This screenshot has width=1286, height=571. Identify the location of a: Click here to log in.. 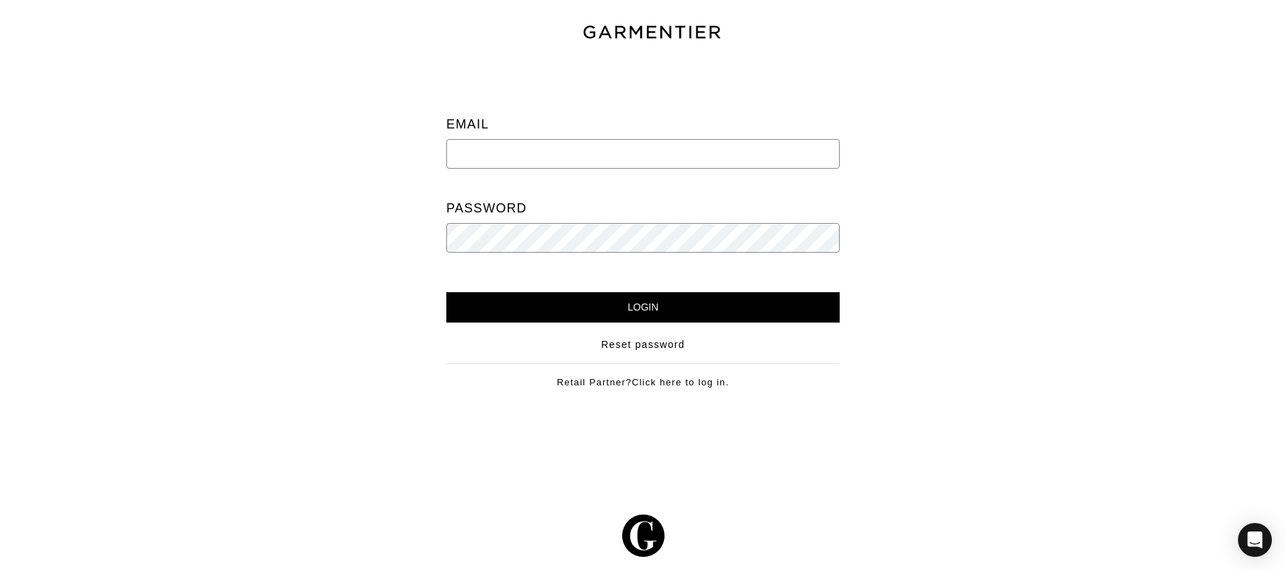
(681, 382).